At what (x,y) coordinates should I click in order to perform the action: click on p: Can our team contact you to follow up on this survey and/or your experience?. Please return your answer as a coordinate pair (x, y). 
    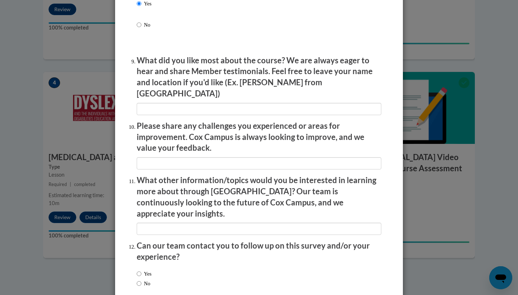
    Looking at the image, I should click on (259, 251).